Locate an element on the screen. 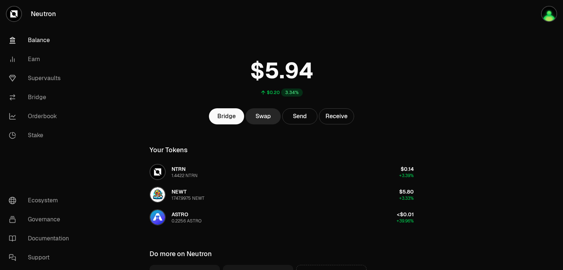  a: Documentation is located at coordinates (41, 239).